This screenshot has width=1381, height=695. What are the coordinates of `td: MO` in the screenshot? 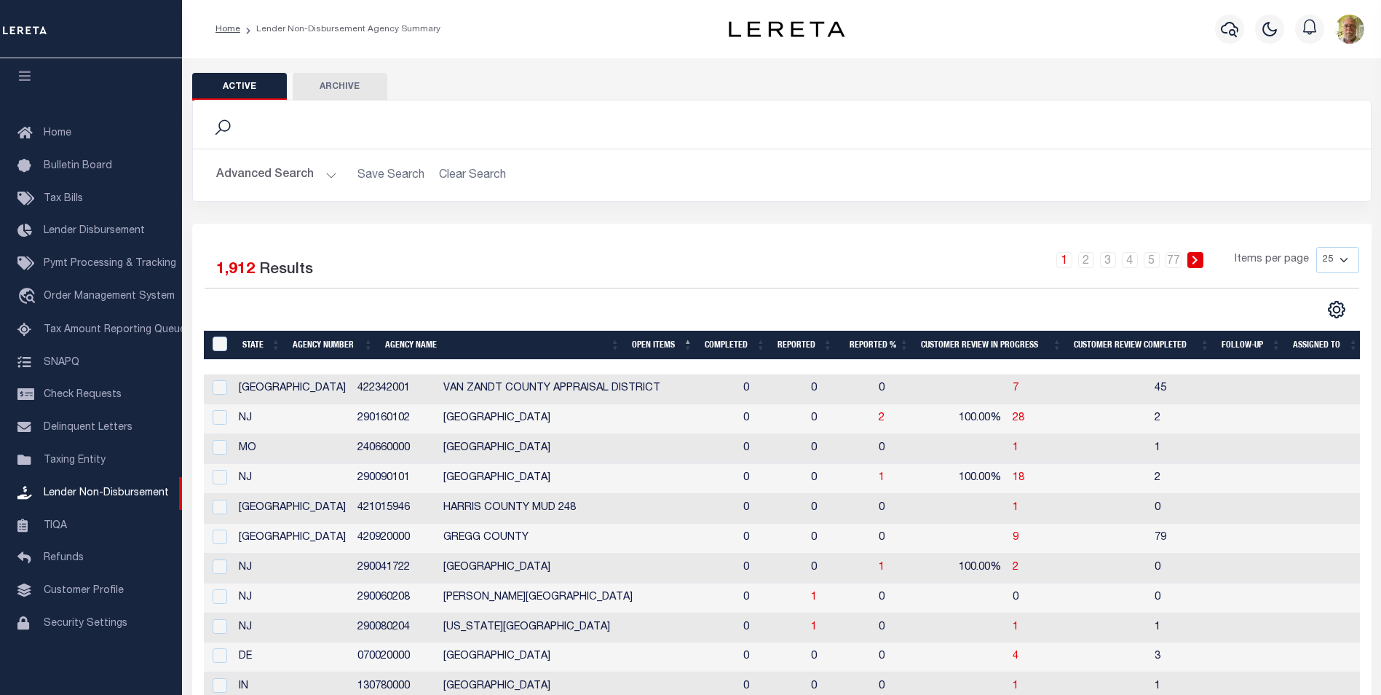 It's located at (292, 449).